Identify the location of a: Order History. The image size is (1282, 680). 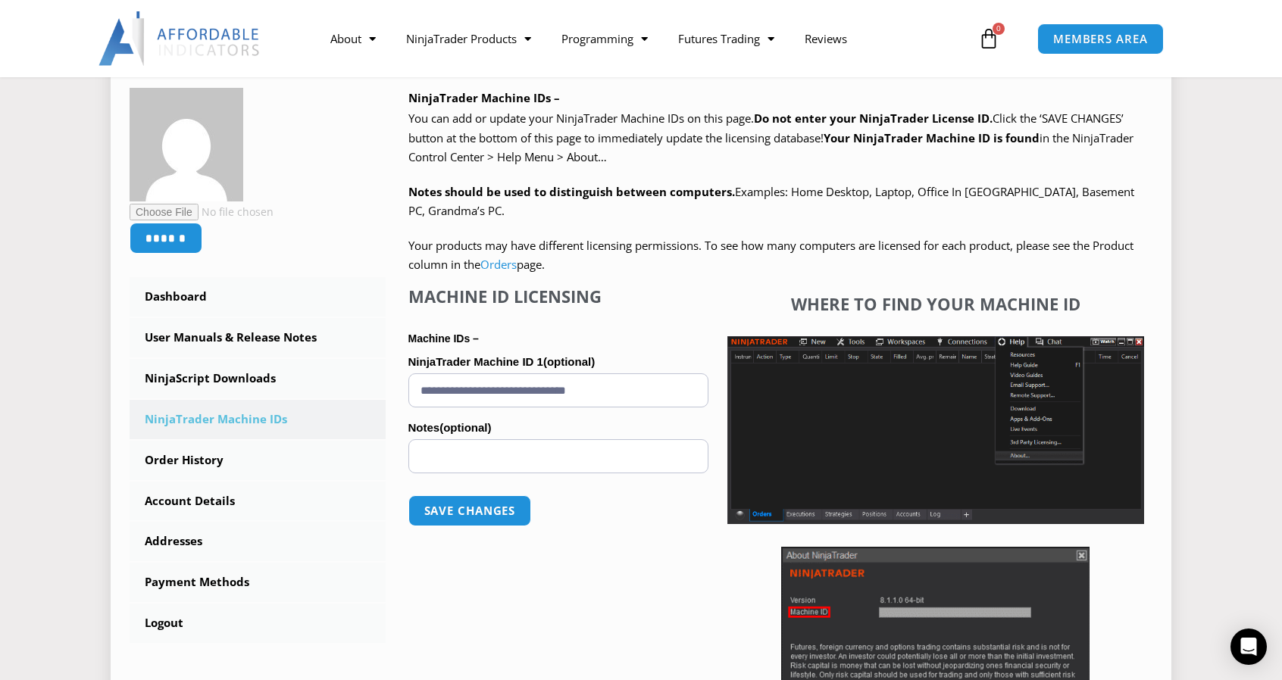
(258, 461).